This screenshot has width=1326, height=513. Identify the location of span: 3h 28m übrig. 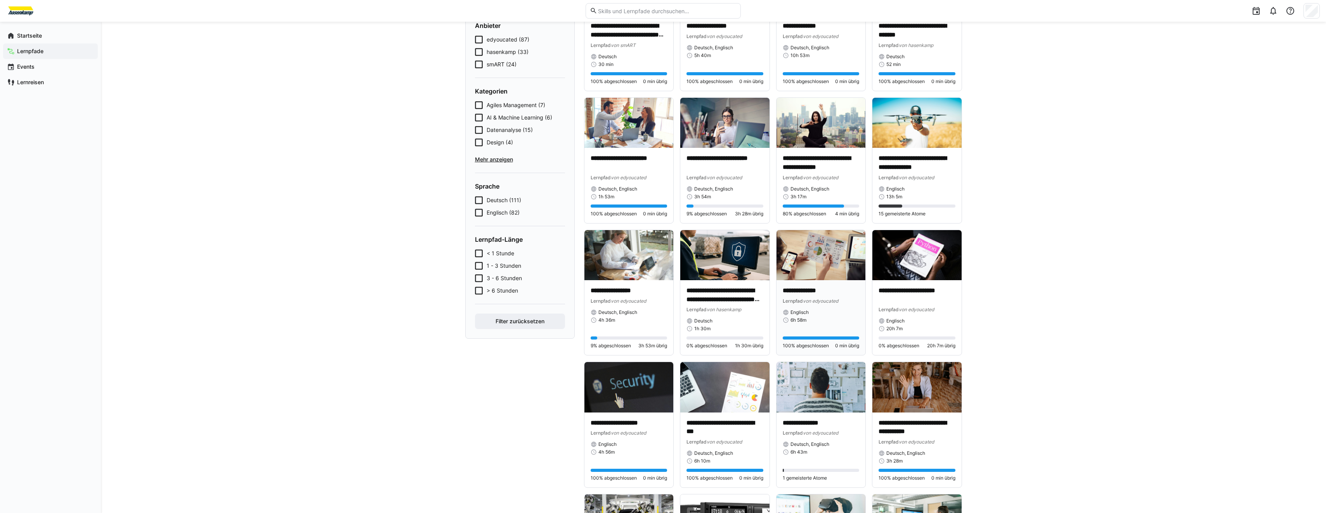
(749, 214).